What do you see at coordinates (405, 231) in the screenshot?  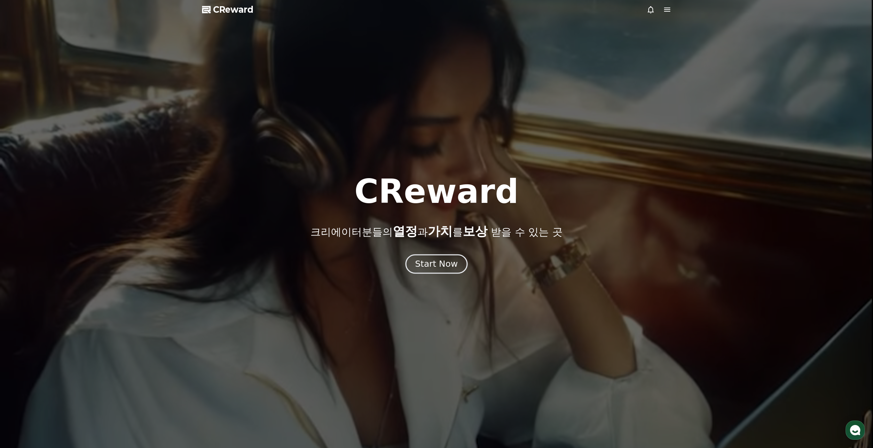 I see `span: 열정` at bounding box center [405, 231].